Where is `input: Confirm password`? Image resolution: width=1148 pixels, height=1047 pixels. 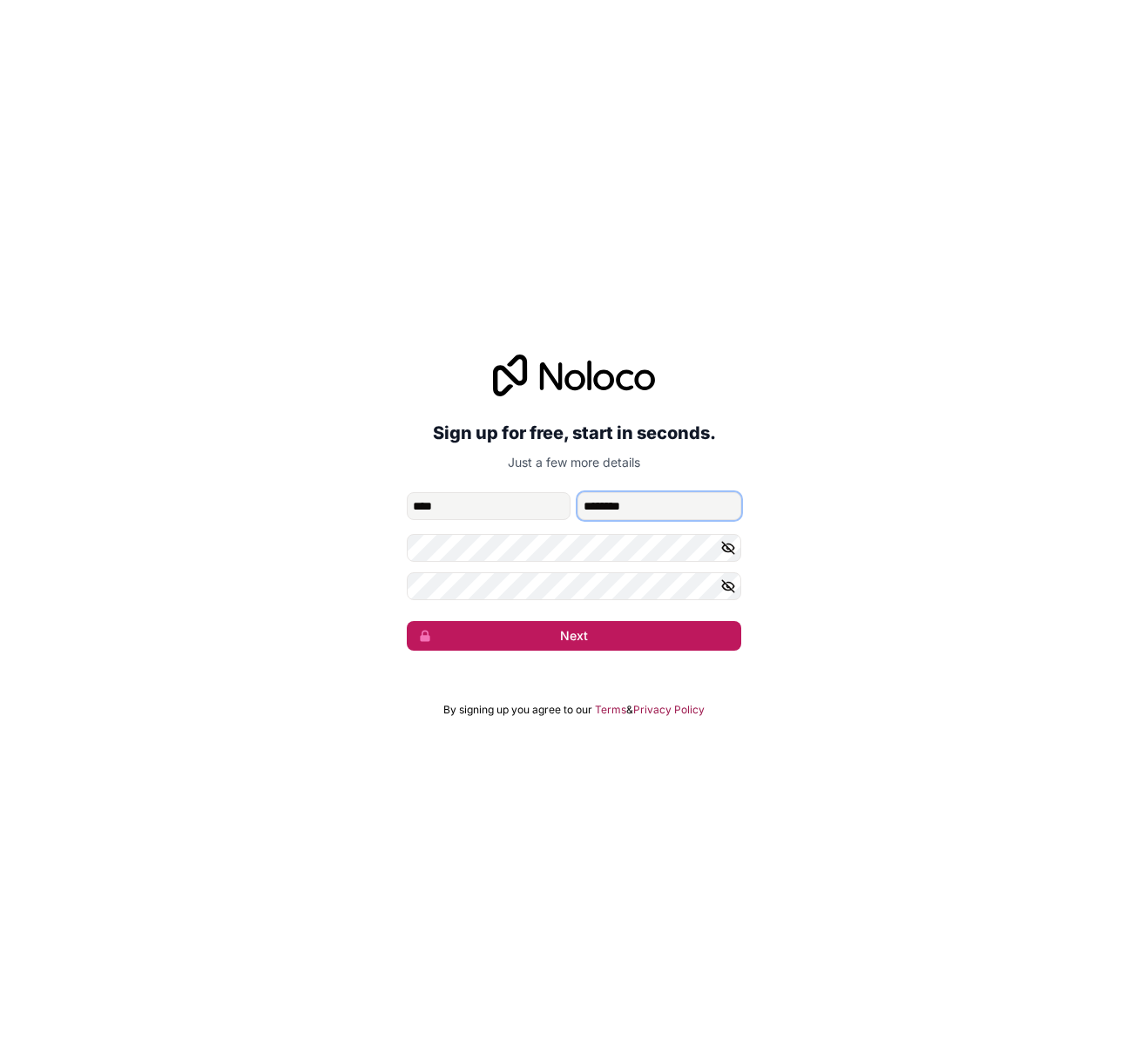 input: Confirm password is located at coordinates (574, 587).